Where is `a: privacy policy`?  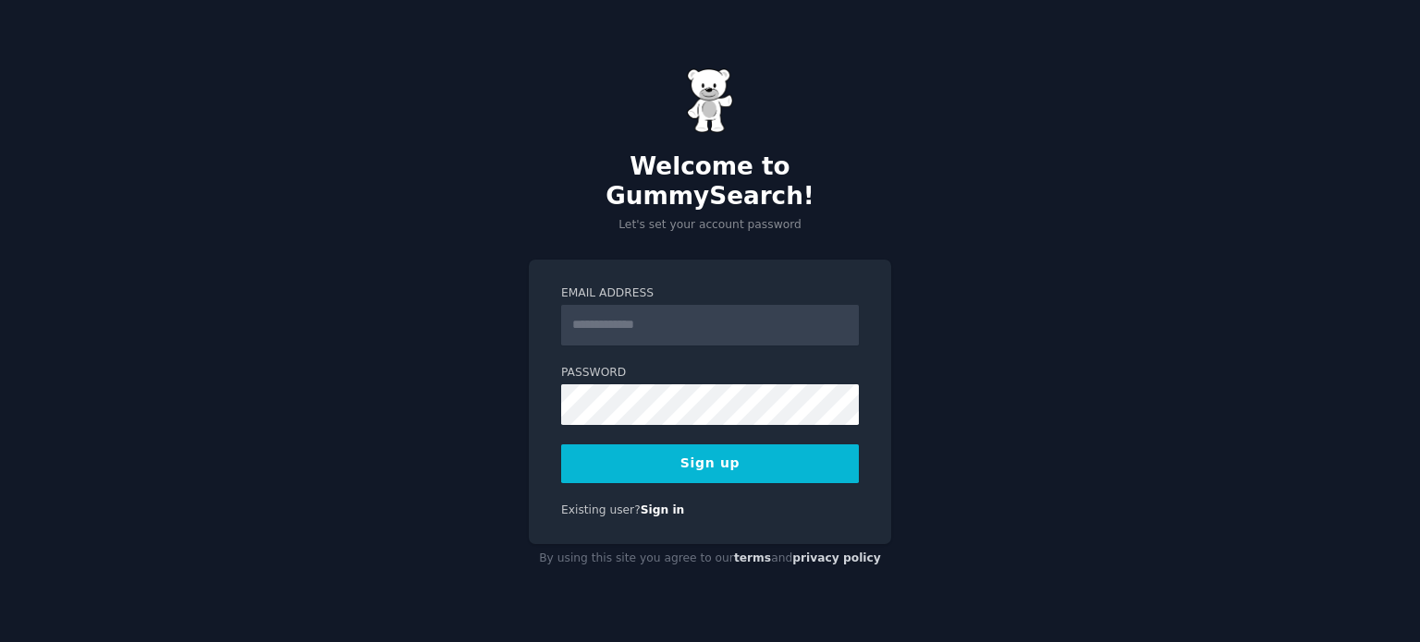
a: privacy policy is located at coordinates (836, 558).